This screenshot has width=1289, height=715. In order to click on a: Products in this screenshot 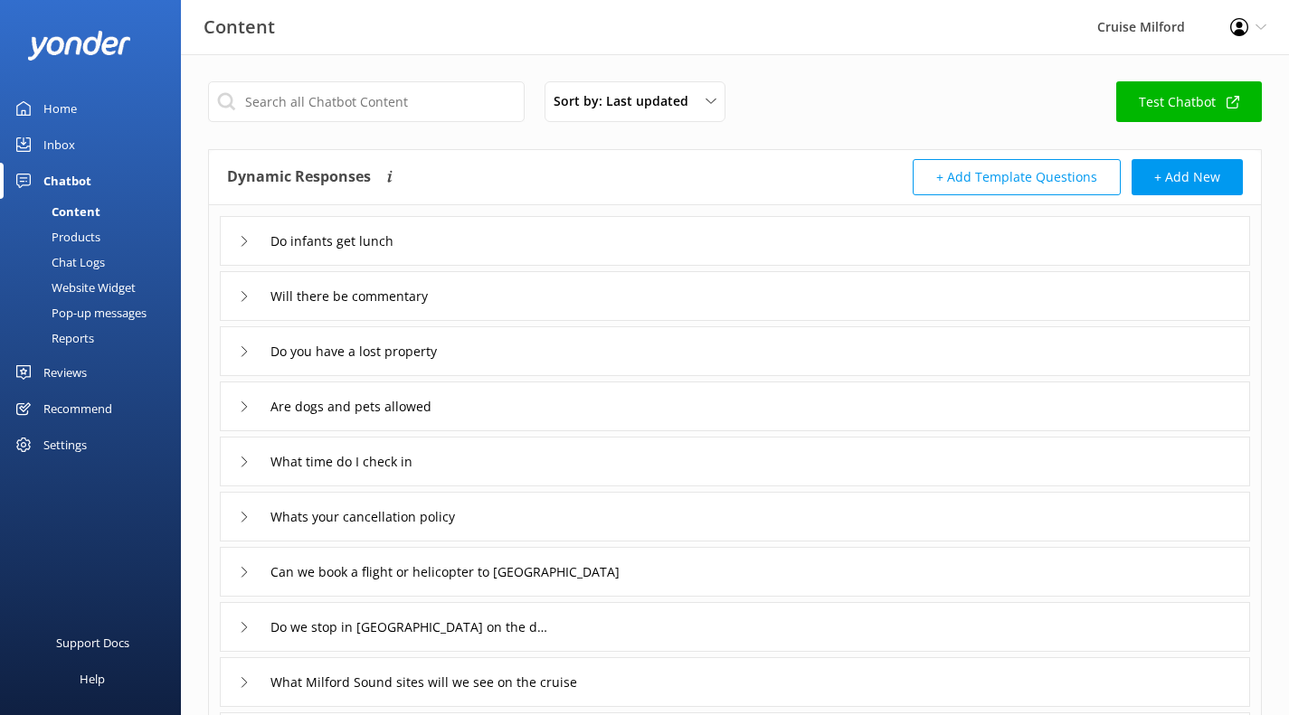, I will do `click(96, 237)`.